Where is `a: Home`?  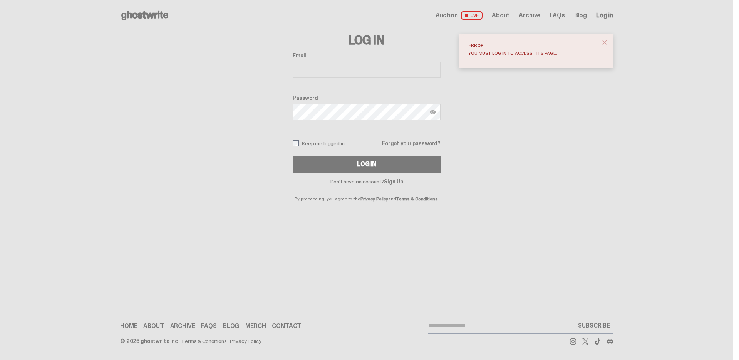
a: Home is located at coordinates (129, 326).